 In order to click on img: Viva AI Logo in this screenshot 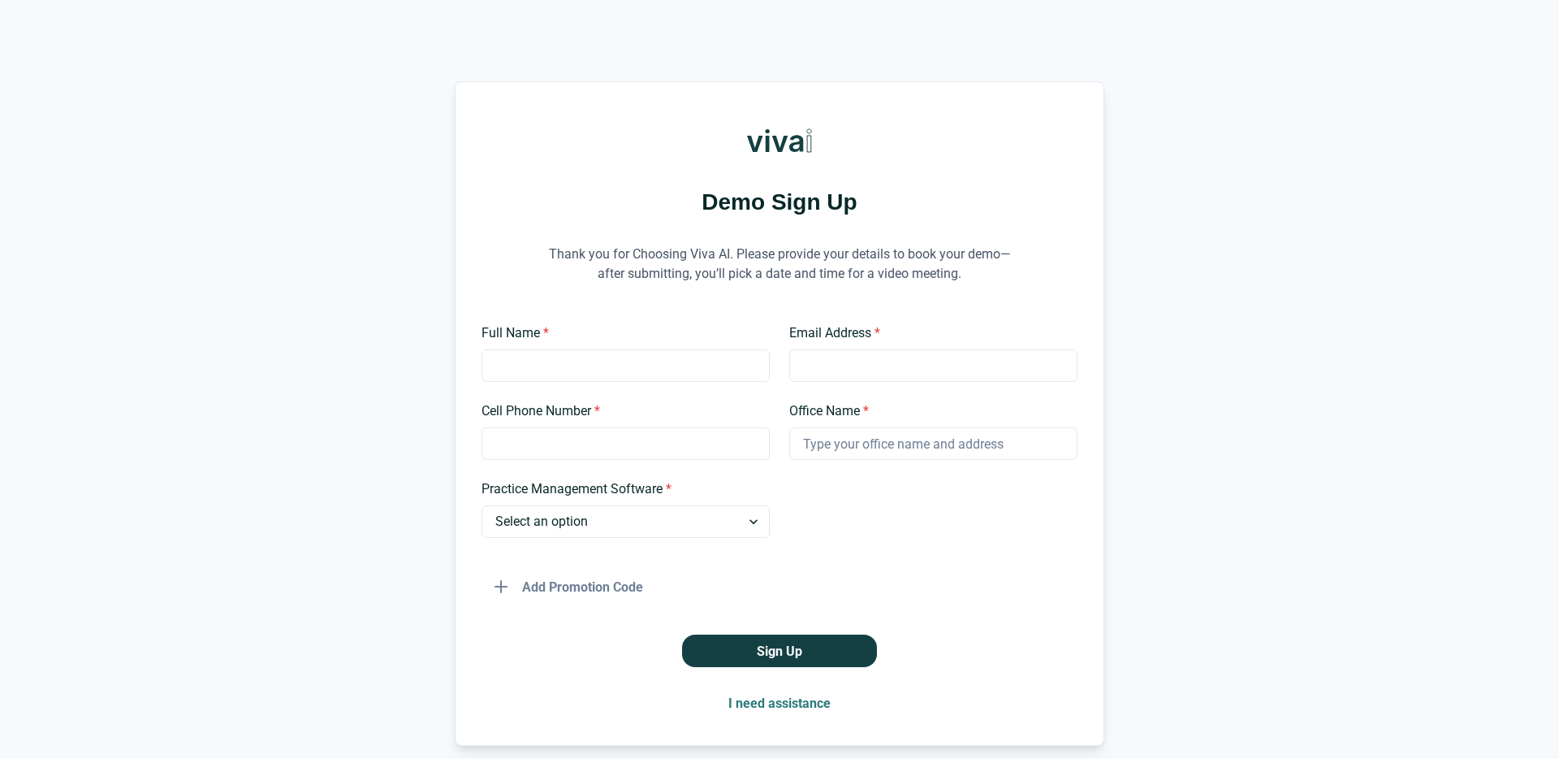, I will do `click(780, 141)`.